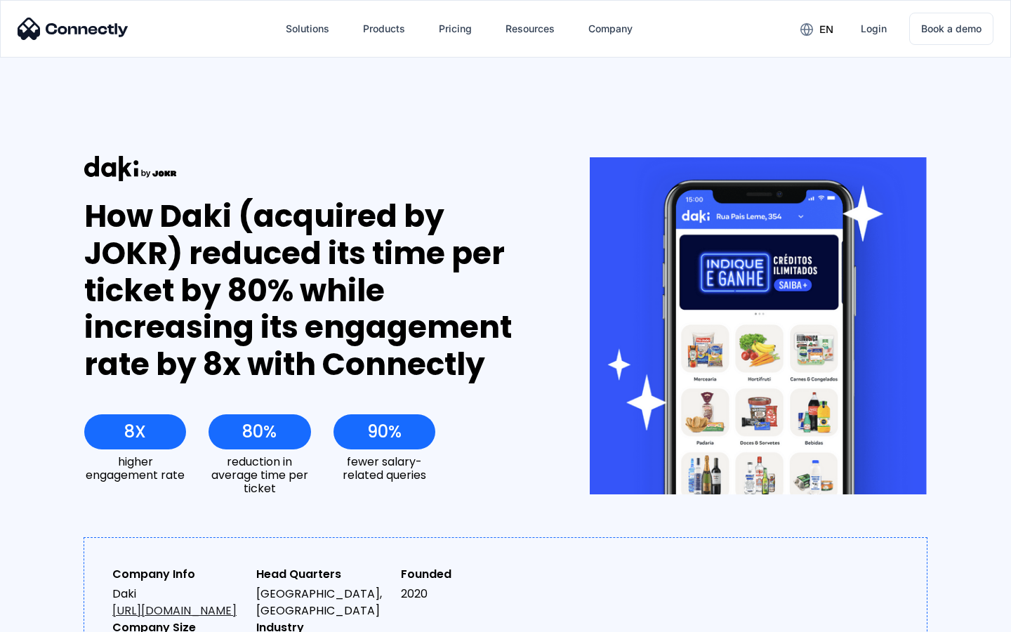 This screenshot has height=632, width=1011. Describe the element at coordinates (455, 29) in the screenshot. I see `a: Pricing` at that location.